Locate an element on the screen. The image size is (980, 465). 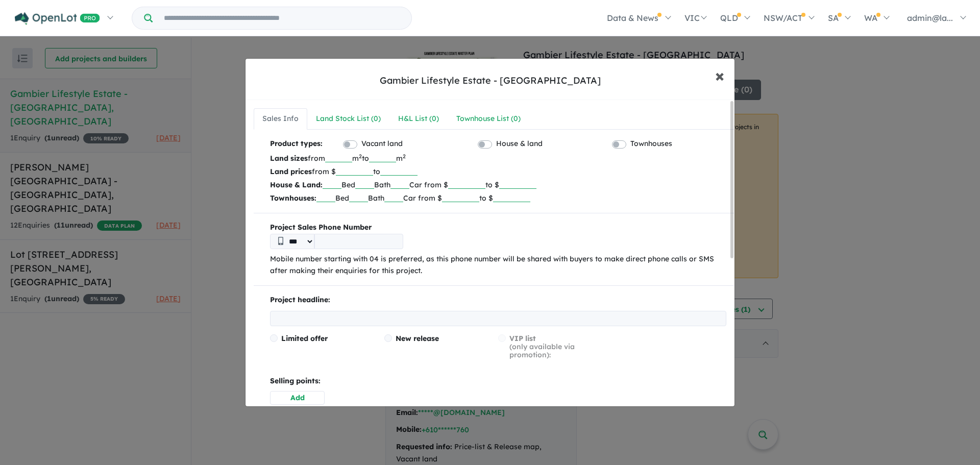
b: Townhouses: is located at coordinates (293, 198).